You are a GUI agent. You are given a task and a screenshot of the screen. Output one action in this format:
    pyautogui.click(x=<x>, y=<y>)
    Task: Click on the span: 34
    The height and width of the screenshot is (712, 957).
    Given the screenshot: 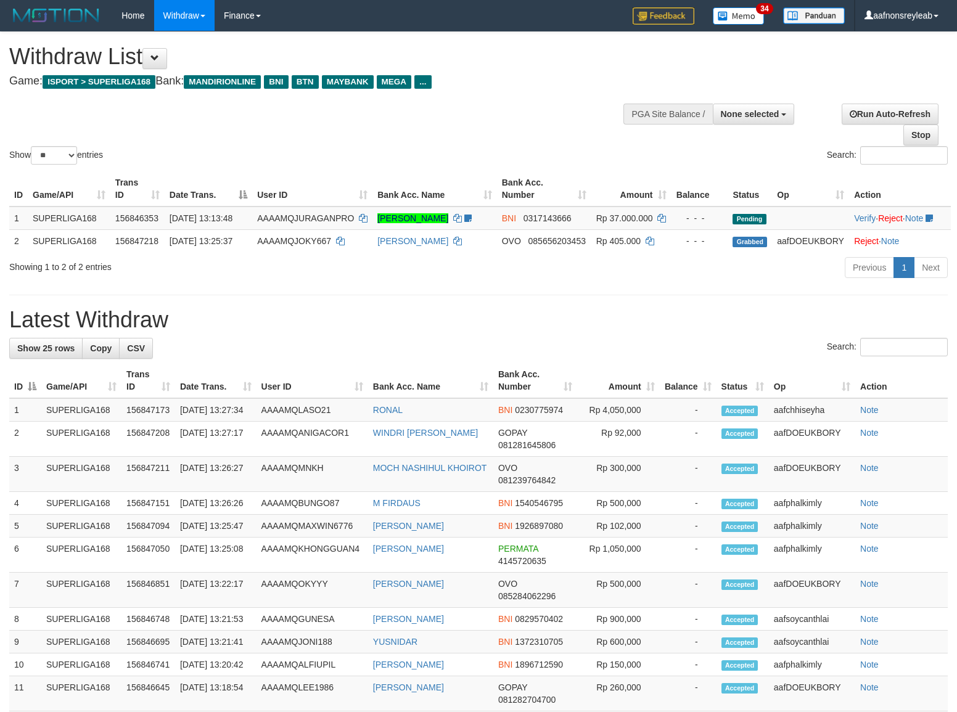 What is the action you would take?
    pyautogui.click(x=764, y=9)
    